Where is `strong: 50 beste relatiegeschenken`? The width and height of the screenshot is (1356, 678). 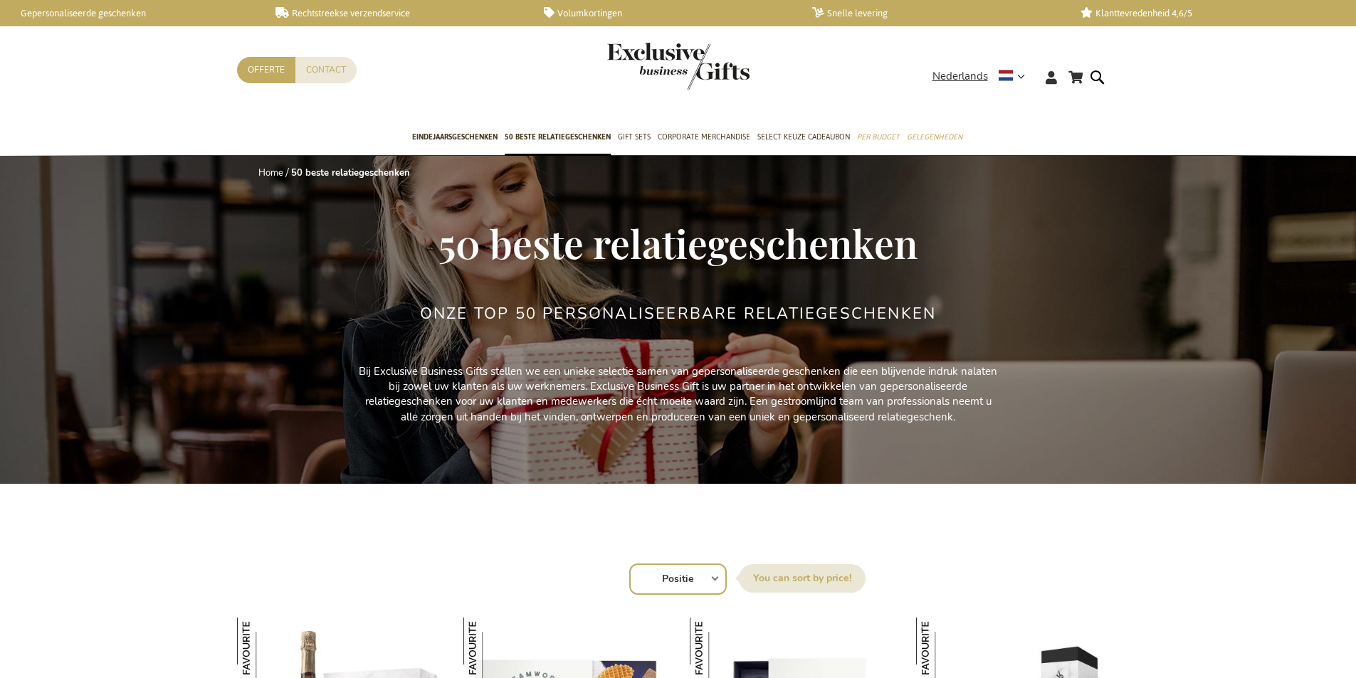 strong: 50 beste relatiegeschenken is located at coordinates (350, 173).